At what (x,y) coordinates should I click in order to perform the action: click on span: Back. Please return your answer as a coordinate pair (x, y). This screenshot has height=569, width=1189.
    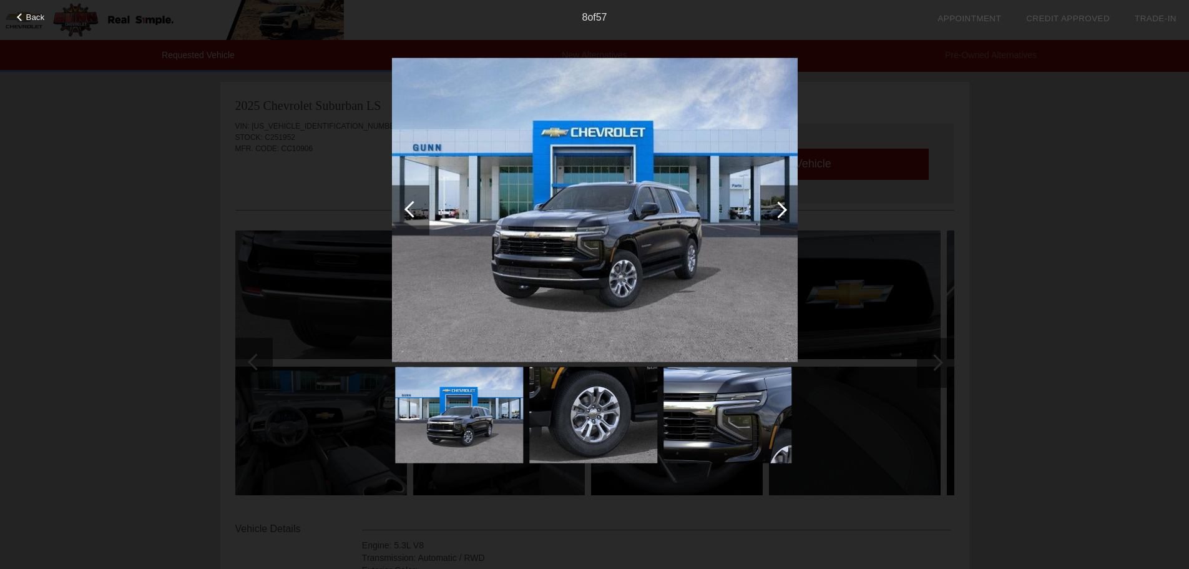
    Looking at the image, I should click on (36, 17).